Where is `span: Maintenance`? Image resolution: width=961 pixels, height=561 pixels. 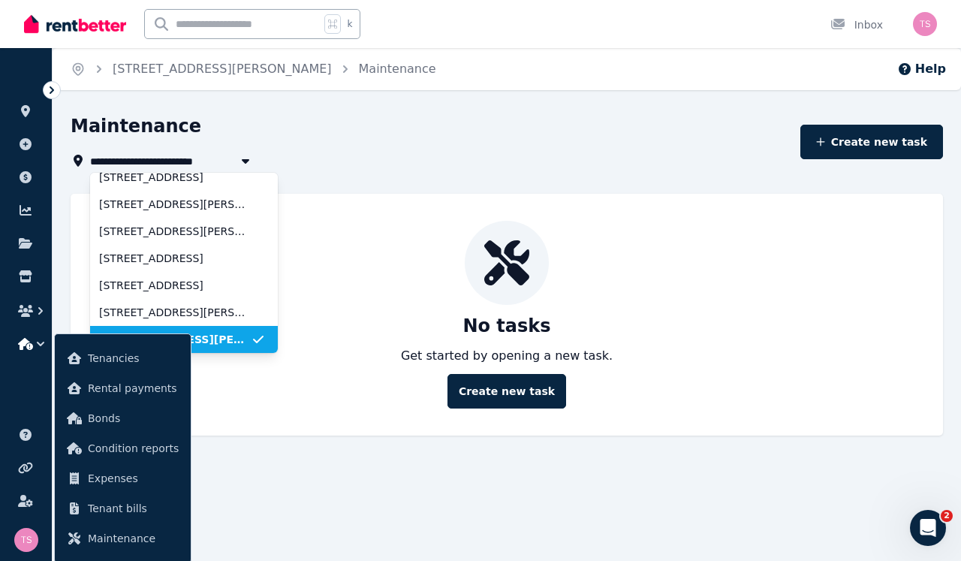
span: Maintenance is located at coordinates (133, 538).